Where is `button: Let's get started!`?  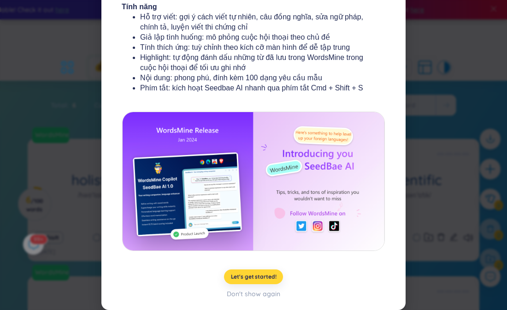
button: Let's get started! is located at coordinates (253, 277).